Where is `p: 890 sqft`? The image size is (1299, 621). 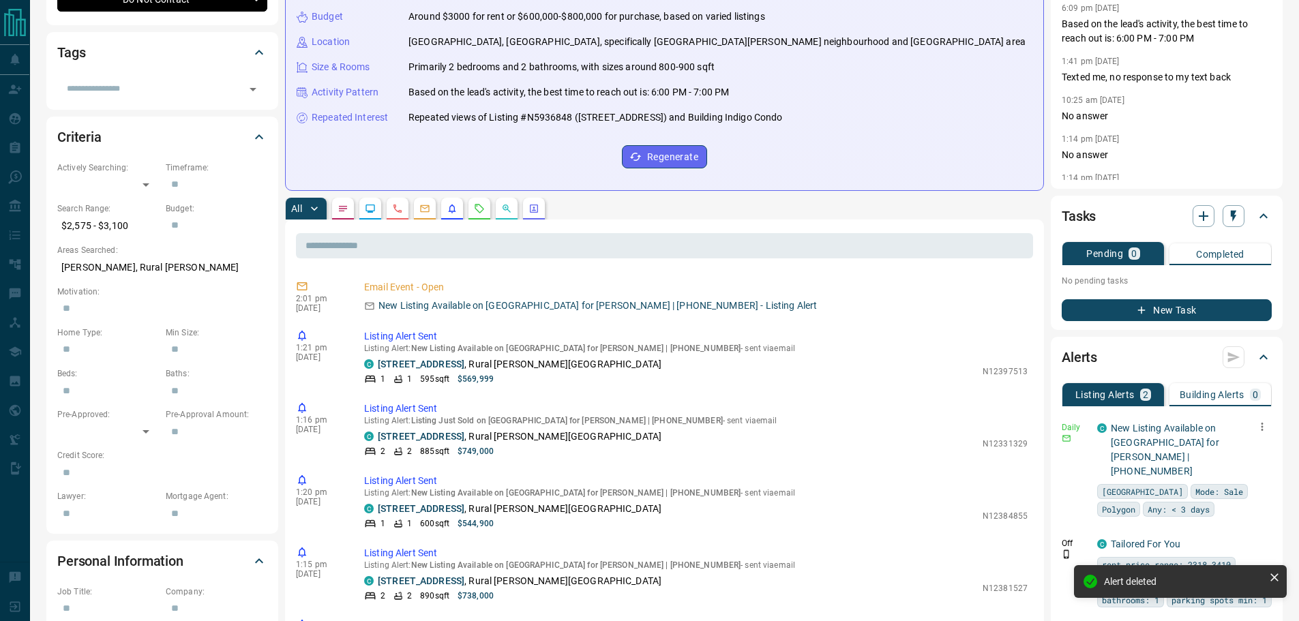 p: 890 sqft is located at coordinates (434, 596).